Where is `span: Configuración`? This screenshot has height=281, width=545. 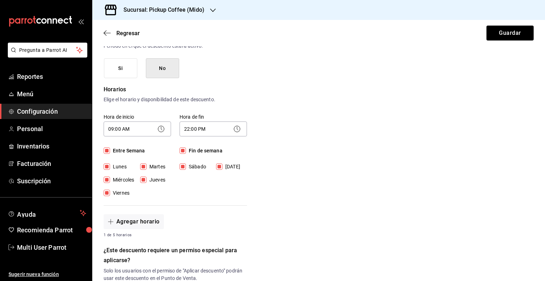
span: Configuración is located at coordinates (51, 111).